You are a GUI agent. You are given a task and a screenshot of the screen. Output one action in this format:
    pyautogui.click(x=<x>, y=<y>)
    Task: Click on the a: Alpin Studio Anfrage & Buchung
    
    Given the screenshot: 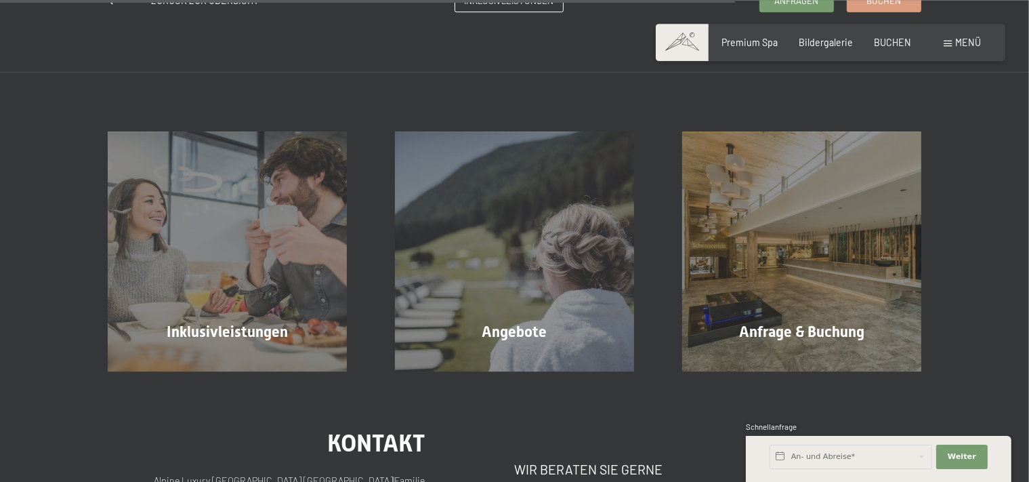 What is the action you would take?
    pyautogui.click(x=801, y=251)
    